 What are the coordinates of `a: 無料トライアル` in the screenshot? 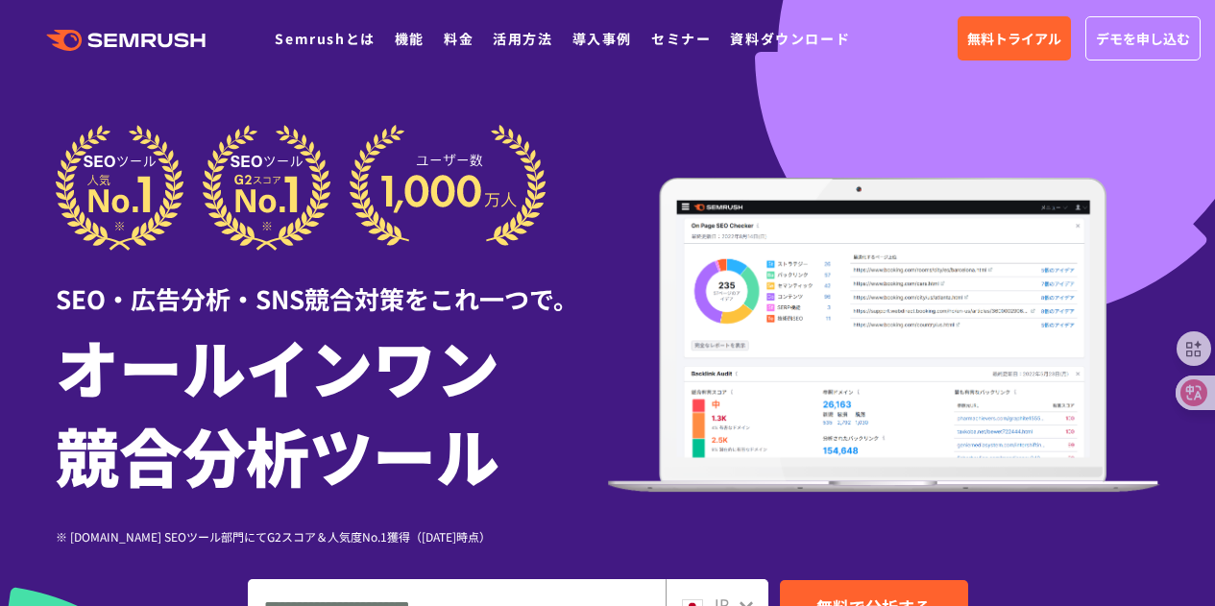 It's located at (1014, 38).